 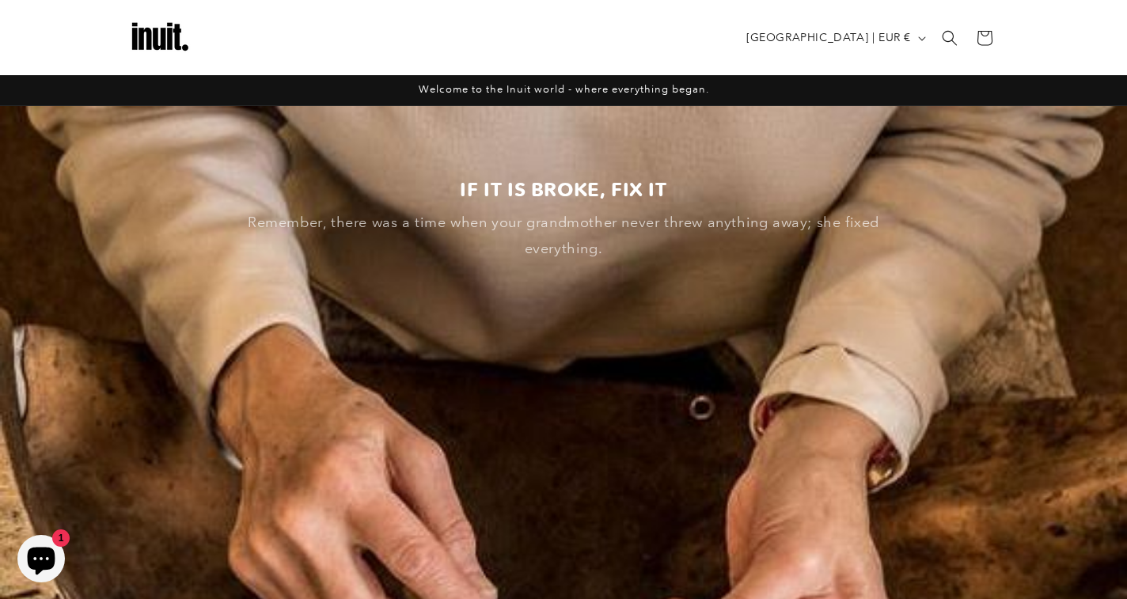 What do you see at coordinates (950, 38) in the screenshot?
I see `summary: Search` at bounding box center [950, 38].